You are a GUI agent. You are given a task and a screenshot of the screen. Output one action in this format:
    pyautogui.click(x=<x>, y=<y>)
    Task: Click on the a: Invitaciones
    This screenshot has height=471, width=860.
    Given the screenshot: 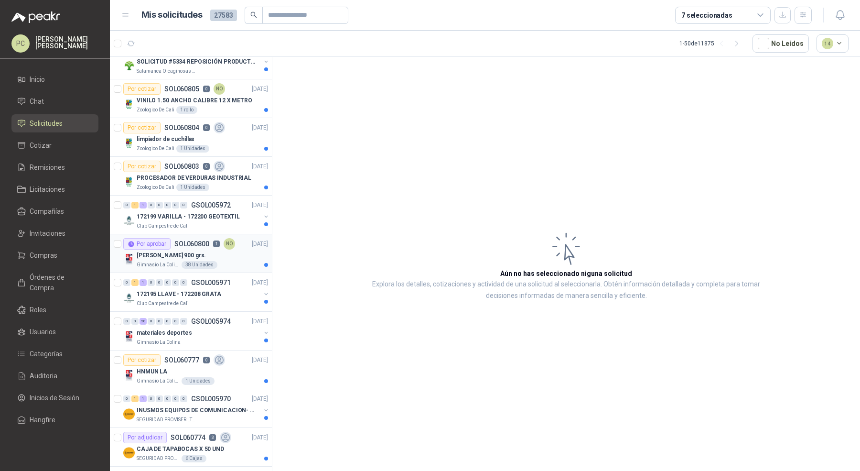 What is the action you would take?
    pyautogui.click(x=55, y=233)
    